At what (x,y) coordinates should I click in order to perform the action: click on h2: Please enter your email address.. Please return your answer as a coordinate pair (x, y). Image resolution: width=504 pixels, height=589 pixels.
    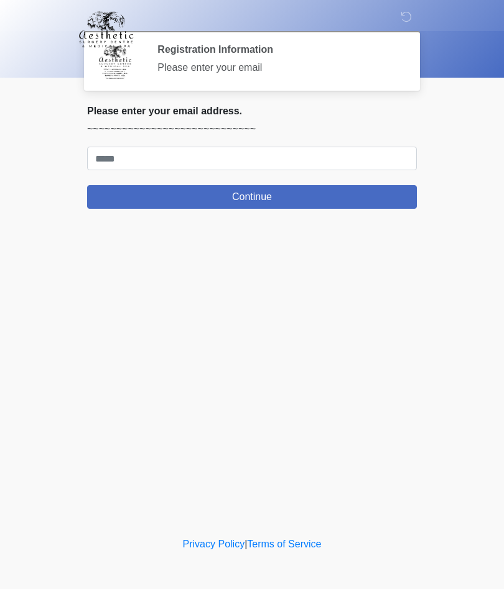
    Looking at the image, I should click on (252, 111).